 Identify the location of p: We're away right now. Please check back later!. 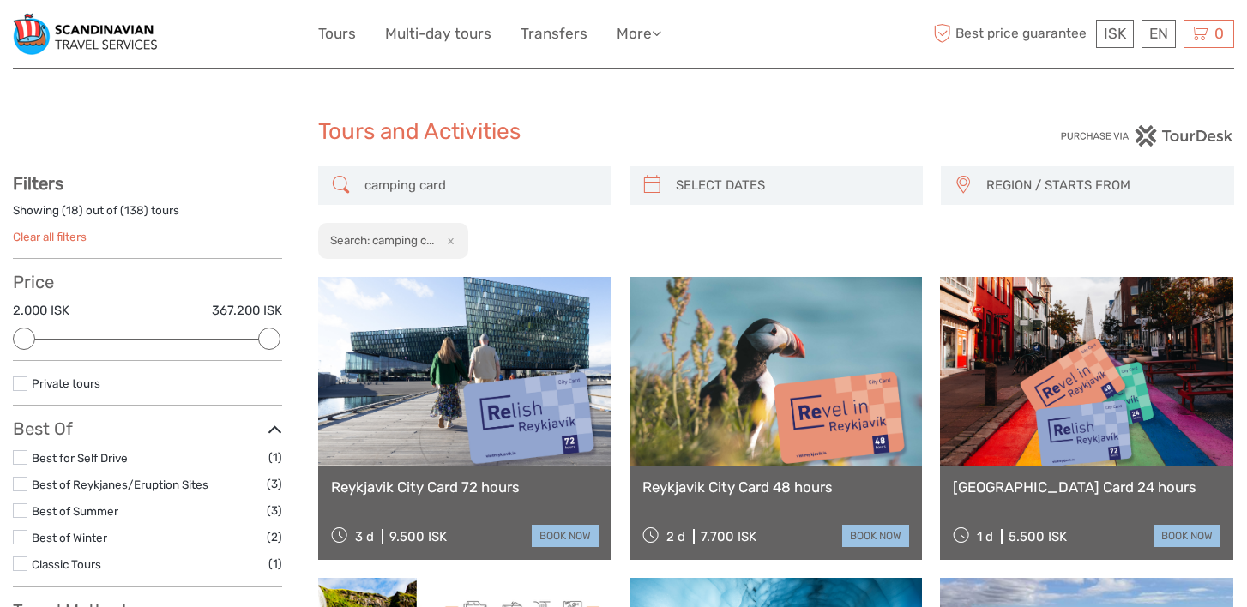
(109, 37).